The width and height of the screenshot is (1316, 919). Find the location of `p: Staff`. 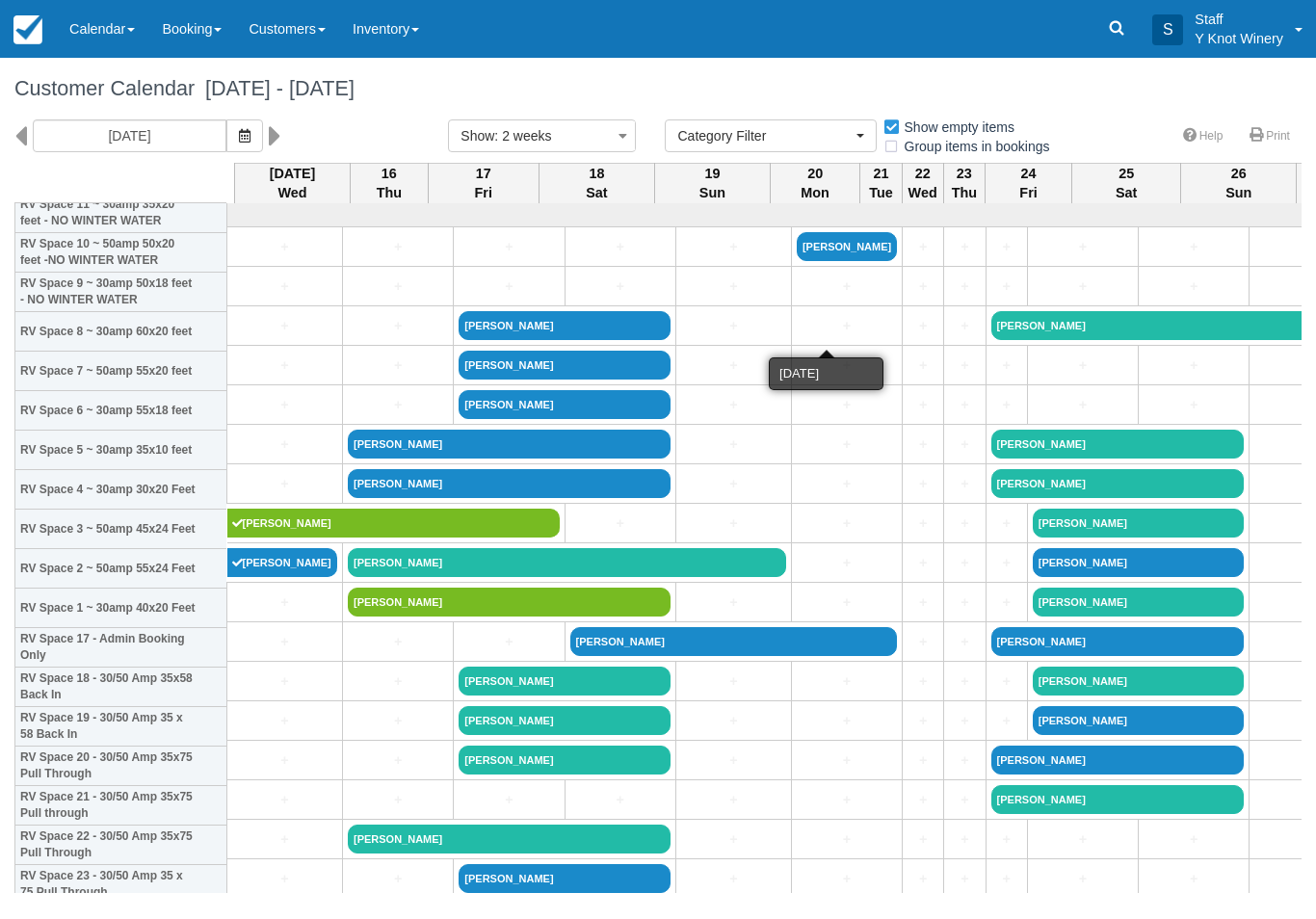

p: Staff is located at coordinates (1238, 19).